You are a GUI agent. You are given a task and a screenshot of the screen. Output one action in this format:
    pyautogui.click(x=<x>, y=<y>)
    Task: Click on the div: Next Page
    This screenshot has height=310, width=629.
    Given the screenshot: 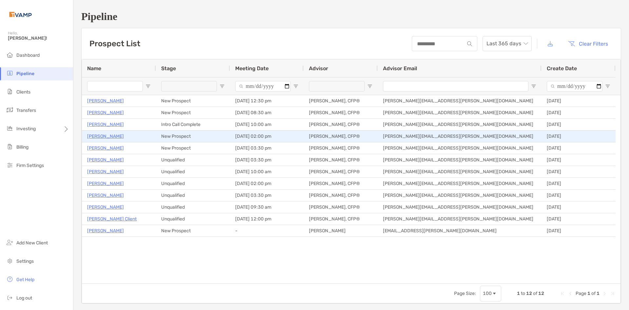 What is the action you would take?
    pyautogui.click(x=605, y=293)
    